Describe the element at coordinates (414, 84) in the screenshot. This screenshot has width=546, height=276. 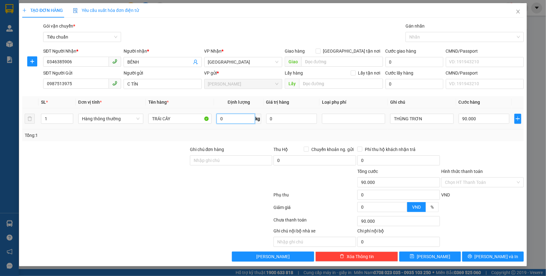
I see `input: Cước lấy hàng` at that location.